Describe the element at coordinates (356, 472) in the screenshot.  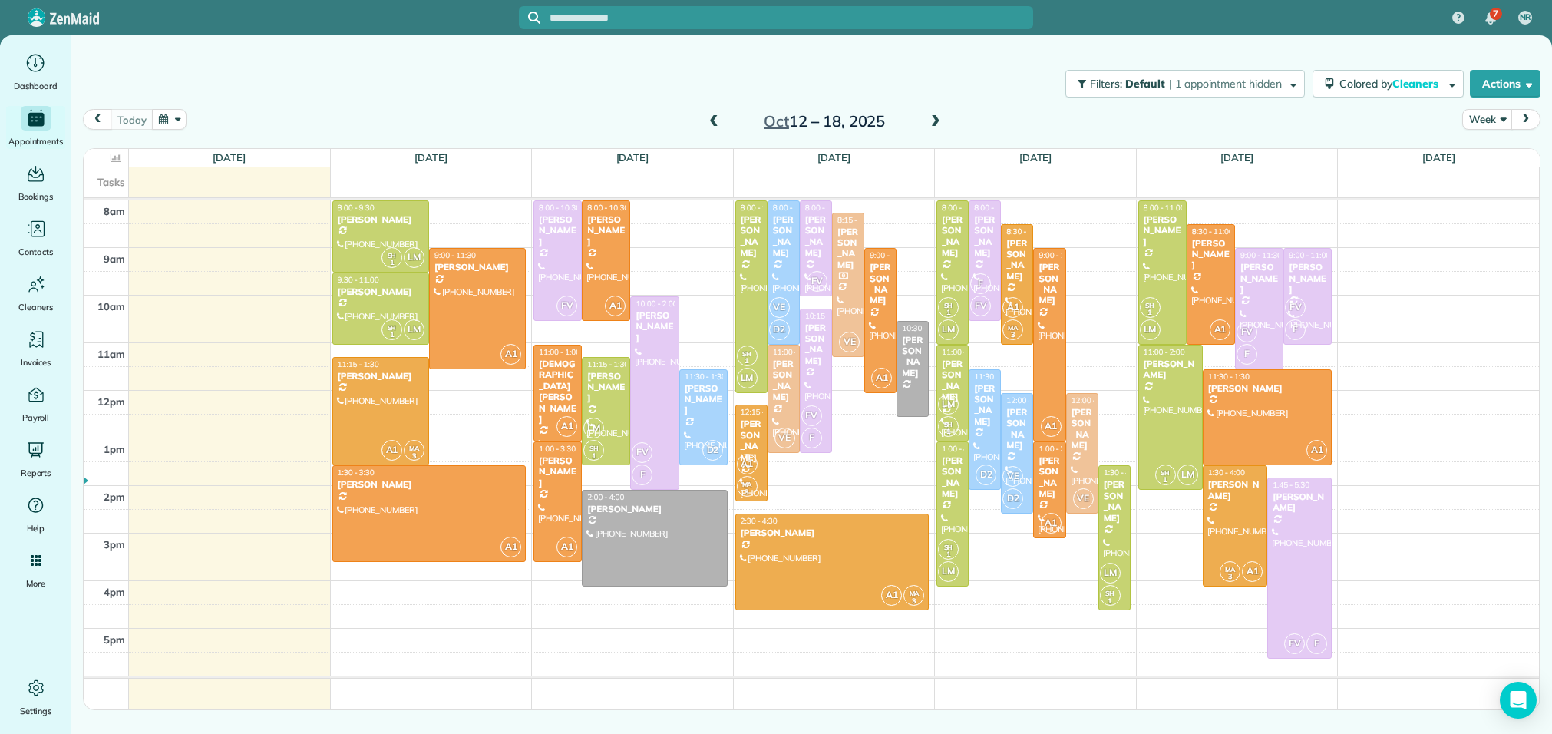
I see `span: 1:30 - 3:30` at that location.